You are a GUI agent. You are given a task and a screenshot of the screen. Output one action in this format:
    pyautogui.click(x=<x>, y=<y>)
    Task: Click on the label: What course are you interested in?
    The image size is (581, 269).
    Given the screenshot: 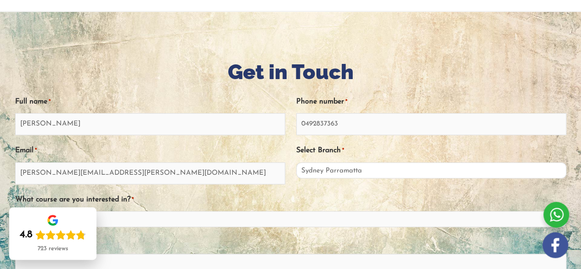 What is the action you would take?
    pyautogui.click(x=74, y=200)
    